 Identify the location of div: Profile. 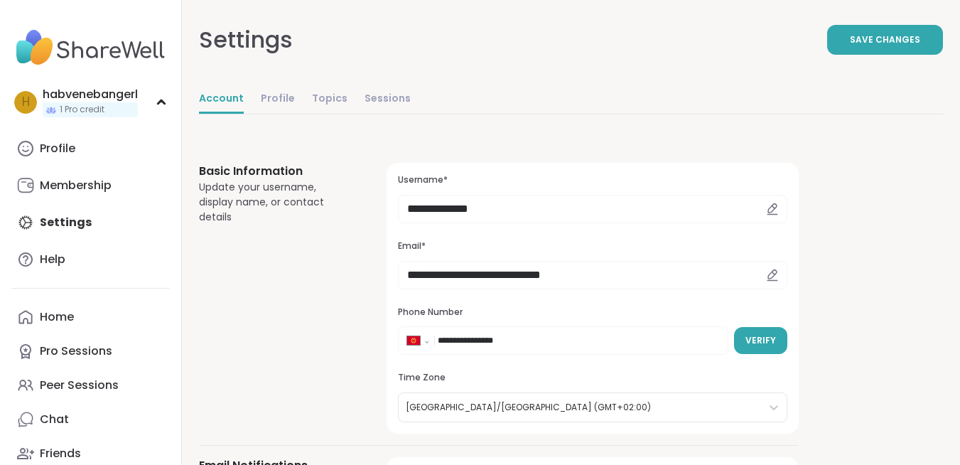
(58, 149).